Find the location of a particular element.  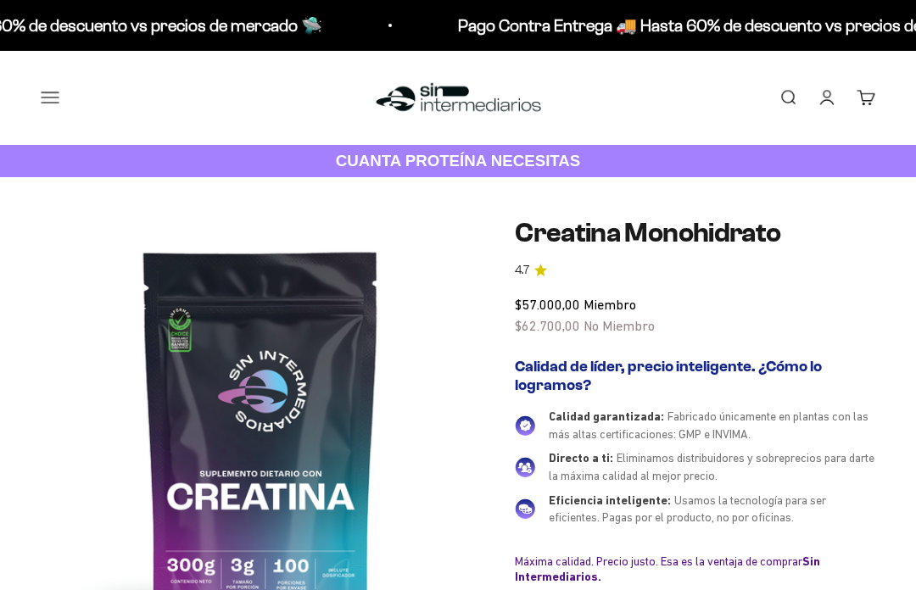

div: Máxima calidad. Precio justo. Esa es la ventaja de comprar is located at coordinates (694, 569).